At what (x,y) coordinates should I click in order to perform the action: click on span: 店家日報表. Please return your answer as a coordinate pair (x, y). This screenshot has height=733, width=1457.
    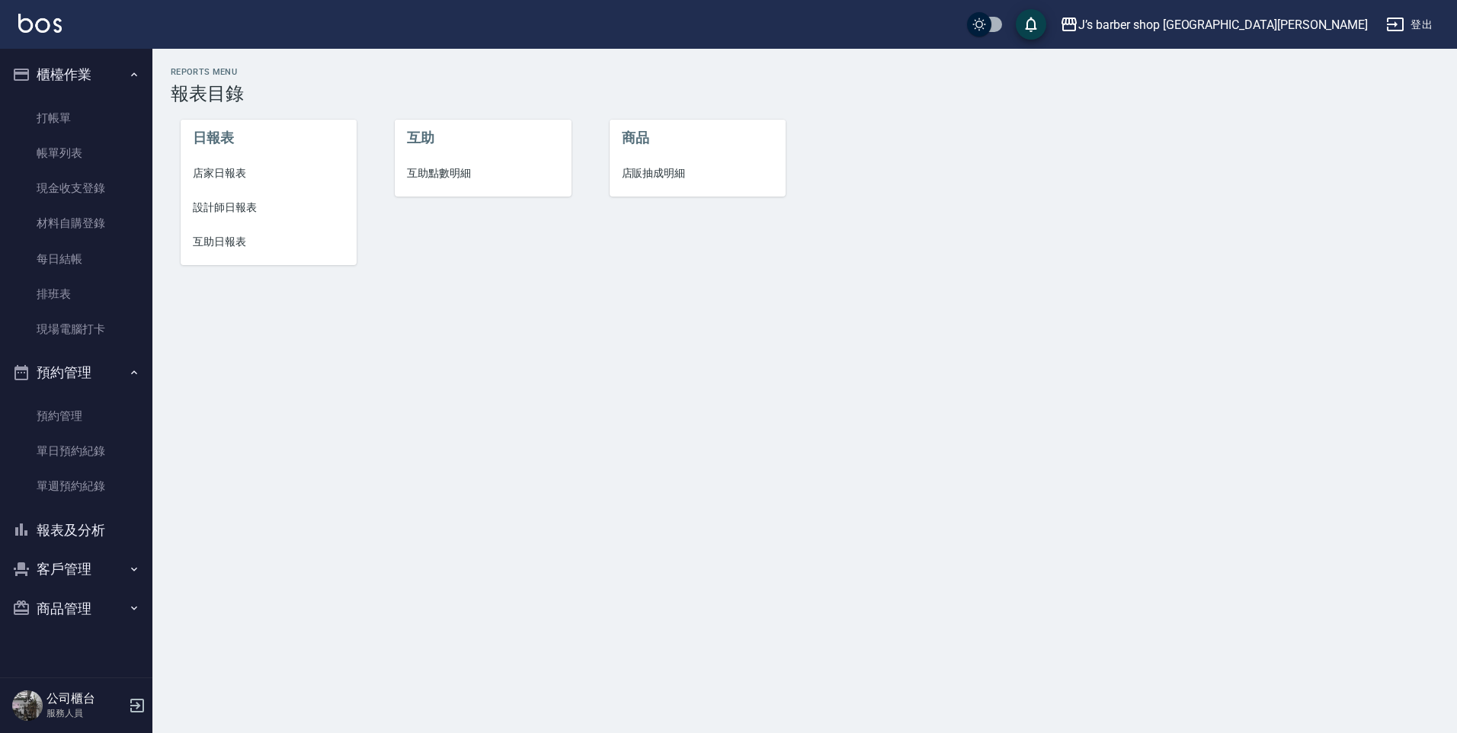
    Looking at the image, I should click on (269, 173).